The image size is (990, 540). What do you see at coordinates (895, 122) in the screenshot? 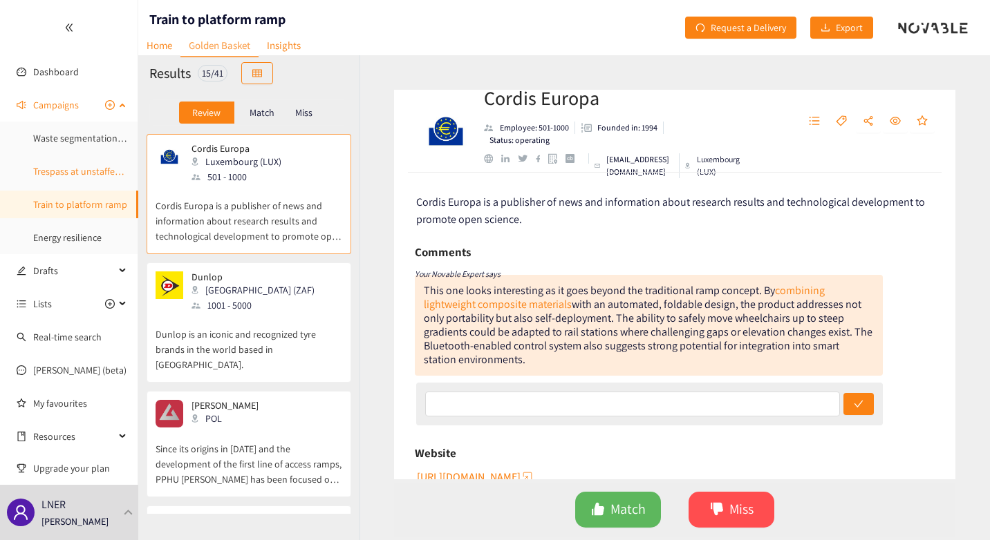
I see `span: eye` at bounding box center [895, 122].